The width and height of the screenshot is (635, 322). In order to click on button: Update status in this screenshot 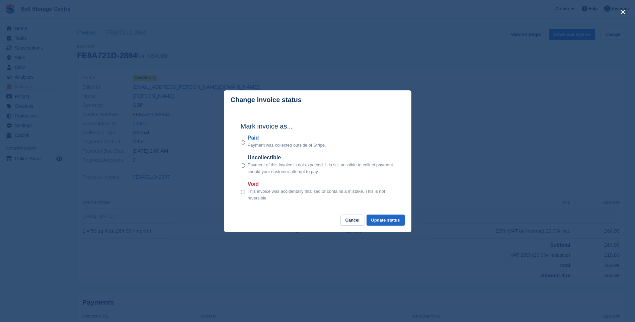, I will do `click(386, 220)`.